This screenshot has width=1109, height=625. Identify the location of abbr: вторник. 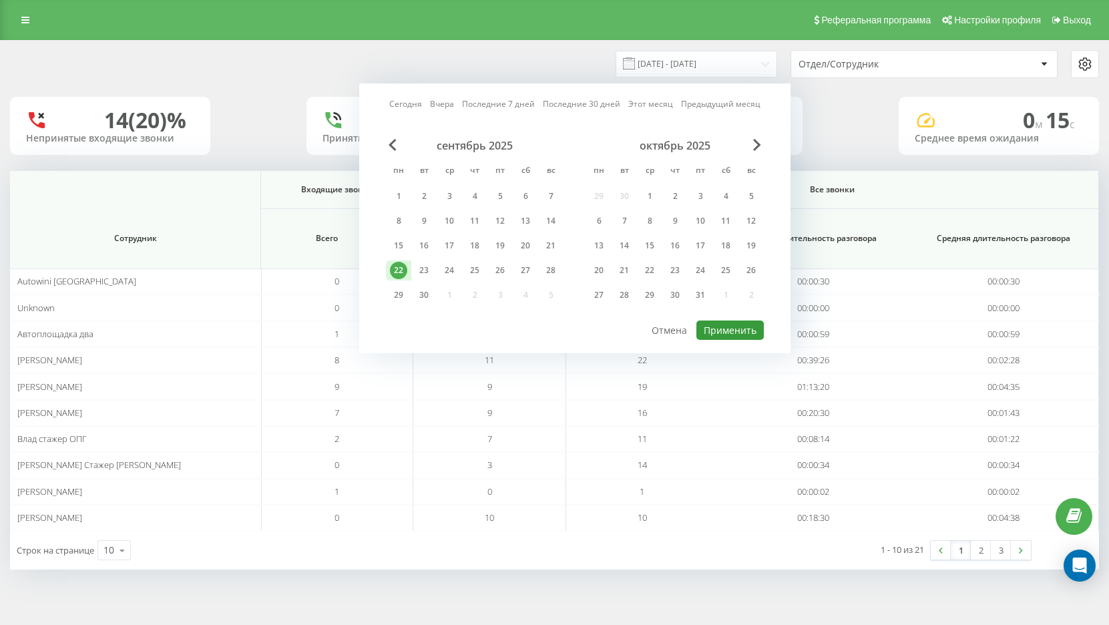
(424, 172).